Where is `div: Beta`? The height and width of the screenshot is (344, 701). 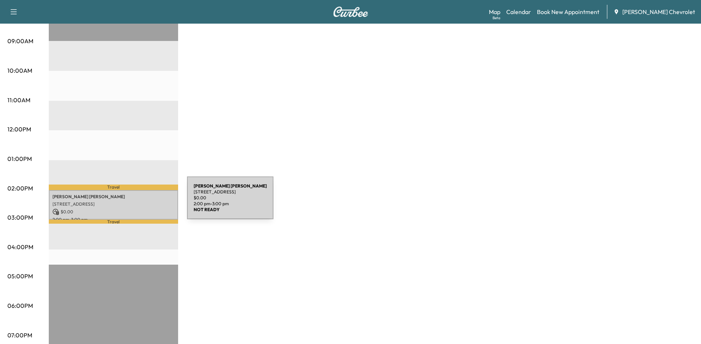 div: Beta is located at coordinates (496, 18).